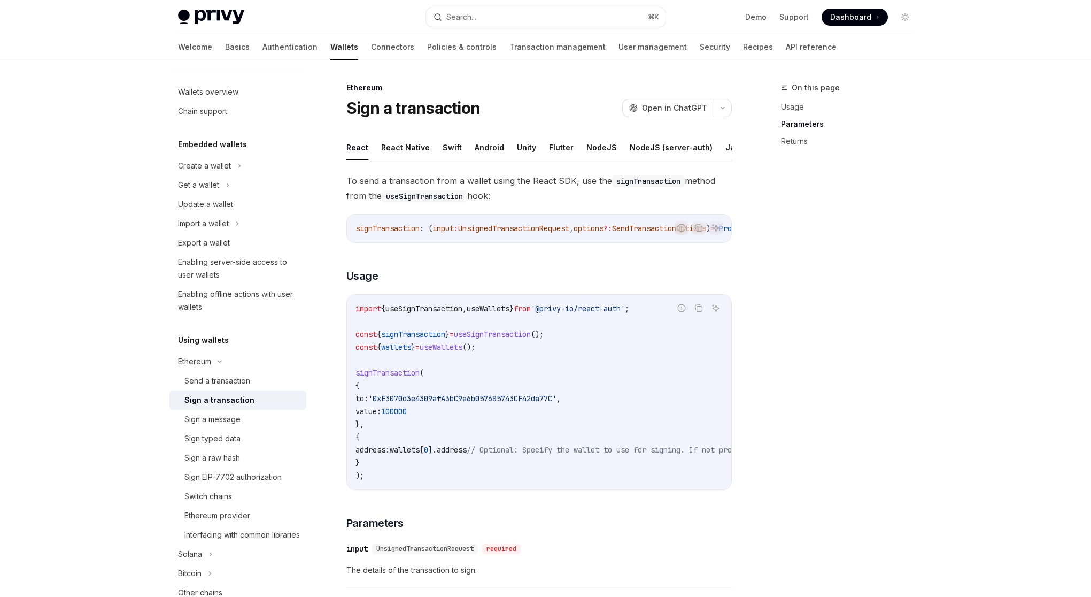 The width and height of the screenshot is (1091, 597). Describe the element at coordinates (238, 458) in the screenshot. I see `a: Sign a raw hash` at that location.